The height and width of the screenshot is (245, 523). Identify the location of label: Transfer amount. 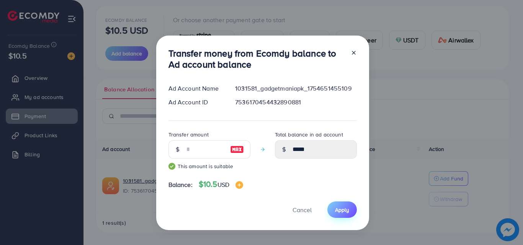
(188, 135).